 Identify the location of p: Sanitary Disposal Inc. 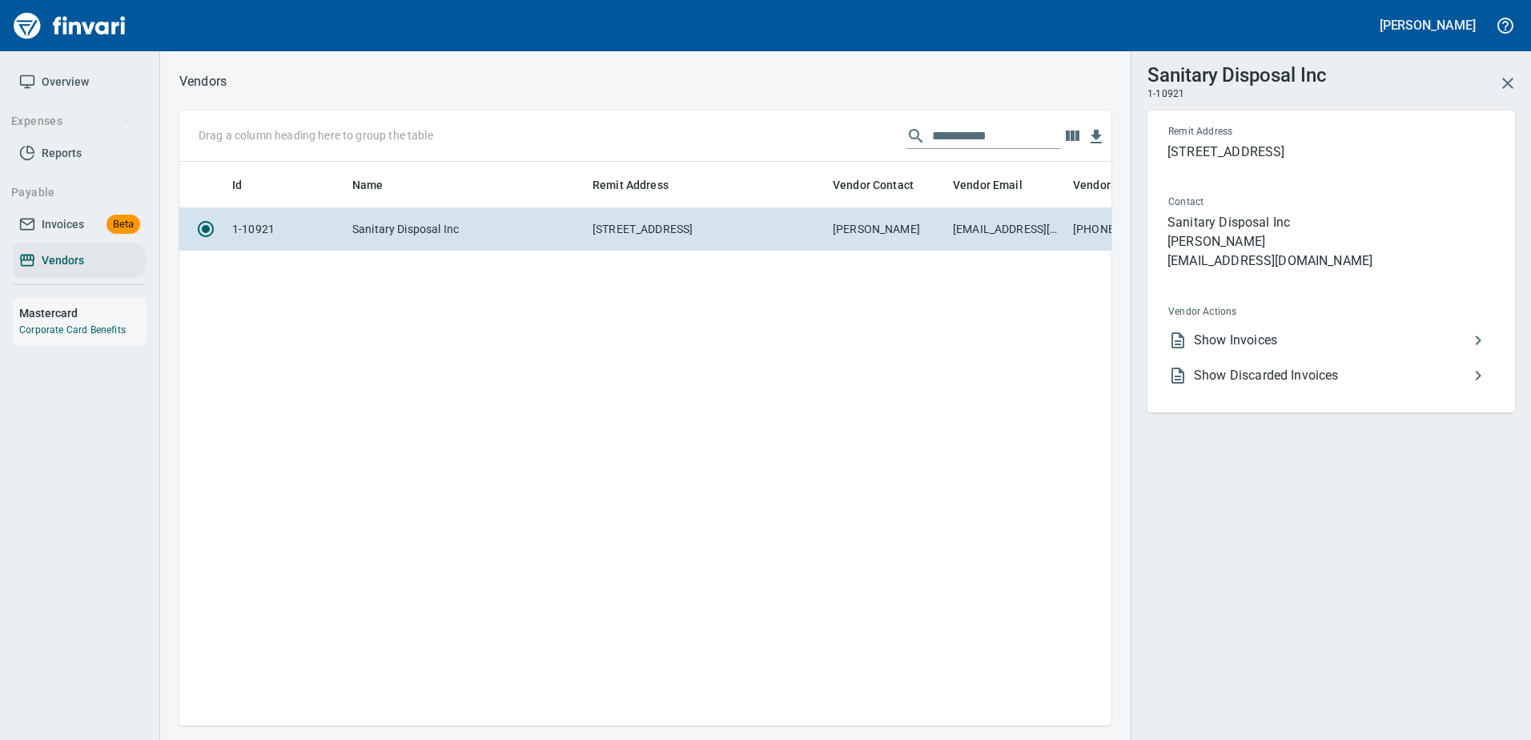
(1331, 223).